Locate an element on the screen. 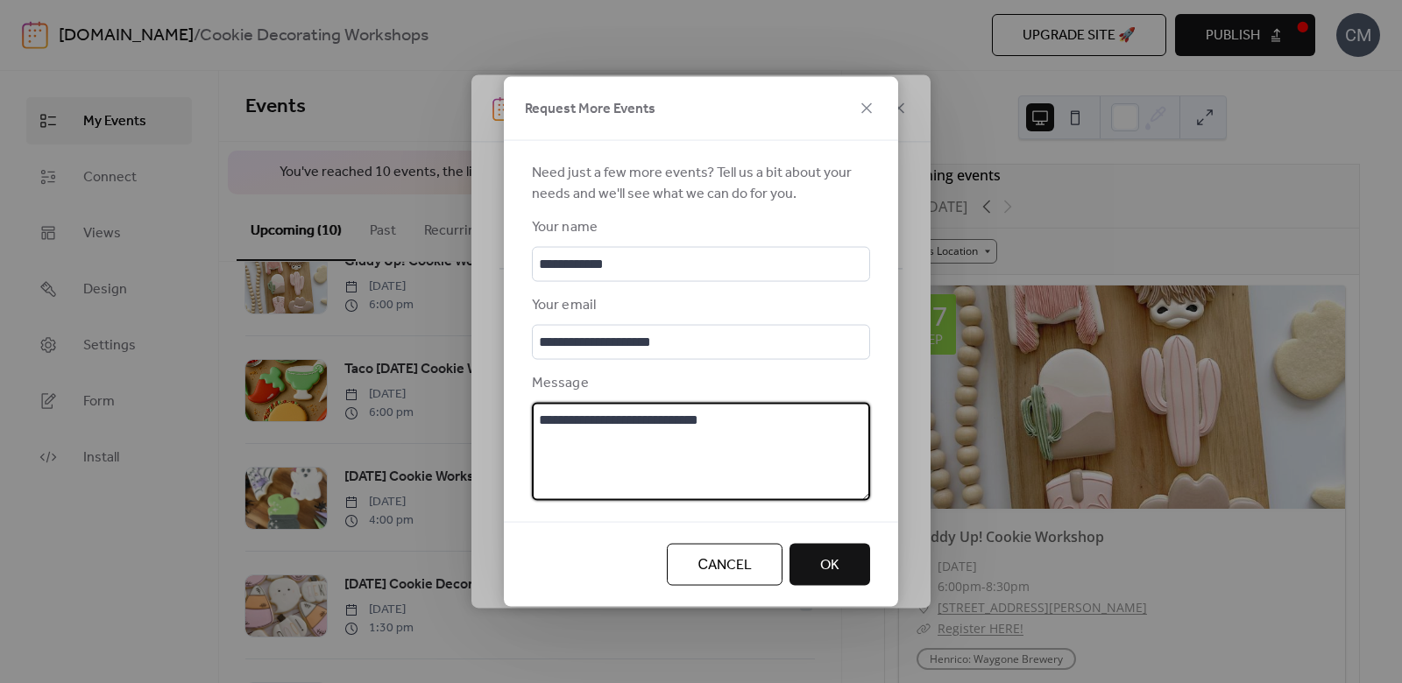 The height and width of the screenshot is (683, 1402). span: Need just a few more events? Tell us a bit about your needs and we'll see what we can do for you. is located at coordinates (701, 184).